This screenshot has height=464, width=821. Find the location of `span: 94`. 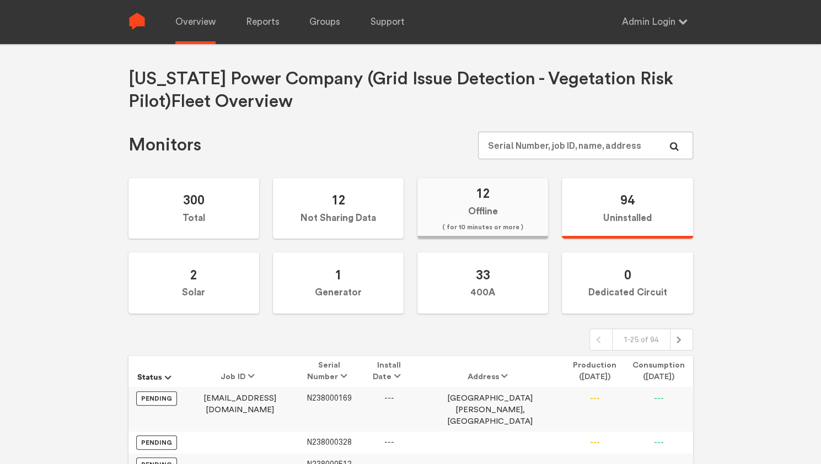

span: 94 is located at coordinates (628, 200).